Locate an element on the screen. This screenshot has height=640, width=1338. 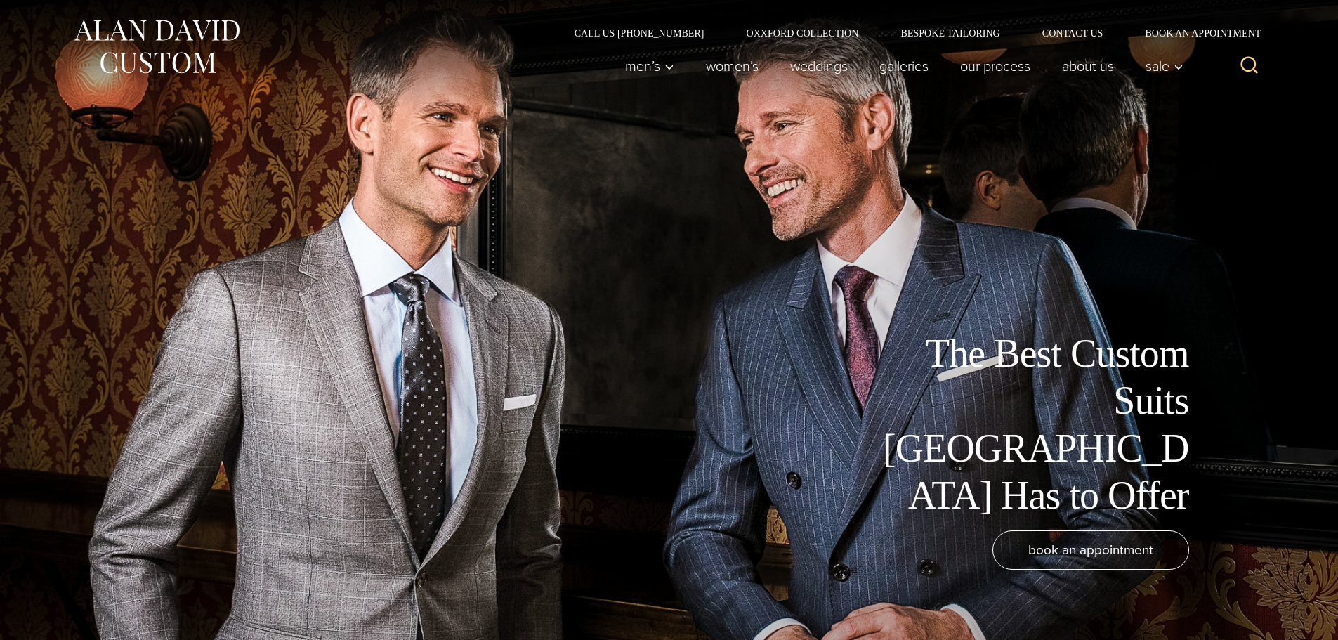
a: Women’s is located at coordinates (732, 66).